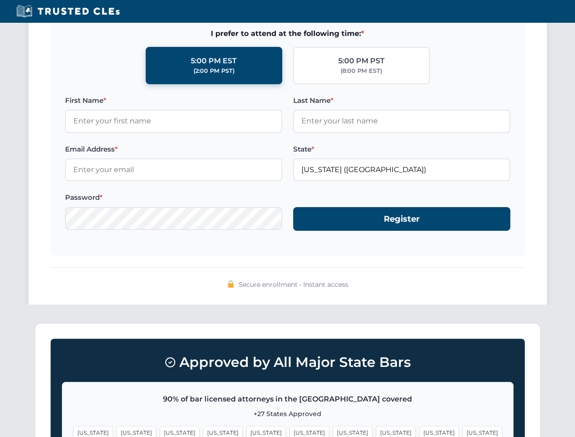 The image size is (575, 437). Describe the element at coordinates (173, 121) in the screenshot. I see `input: Enter your first name` at that location.